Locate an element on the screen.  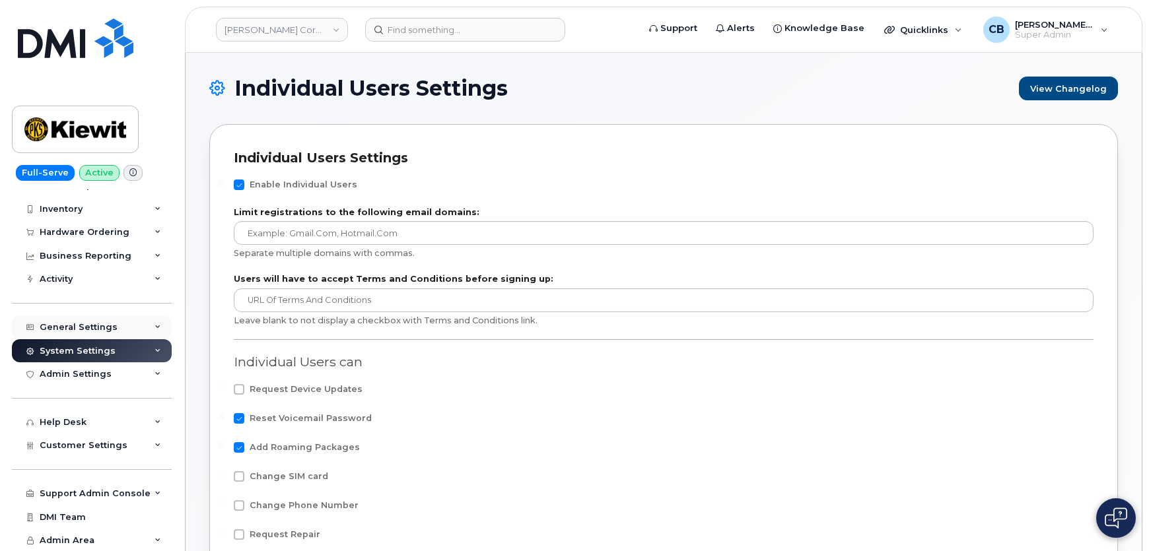
div: Individual Users Settings is located at coordinates (664, 158).